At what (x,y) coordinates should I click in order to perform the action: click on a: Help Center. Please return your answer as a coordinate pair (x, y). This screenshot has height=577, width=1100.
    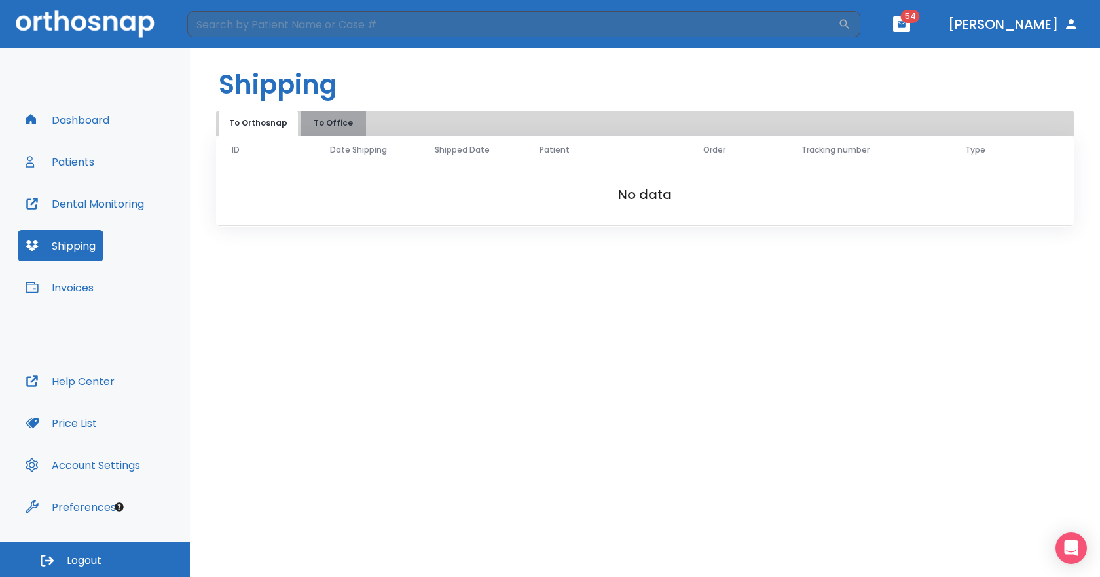
    Looking at the image, I should click on (70, 381).